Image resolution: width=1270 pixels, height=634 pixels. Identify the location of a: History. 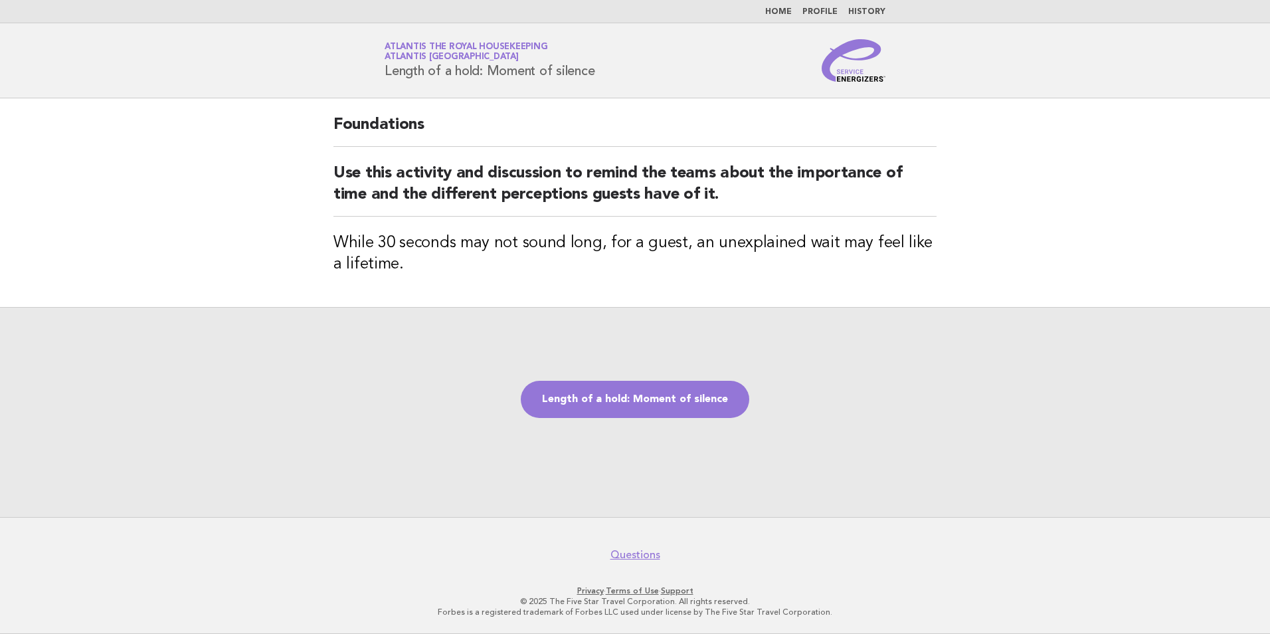
(867, 12).